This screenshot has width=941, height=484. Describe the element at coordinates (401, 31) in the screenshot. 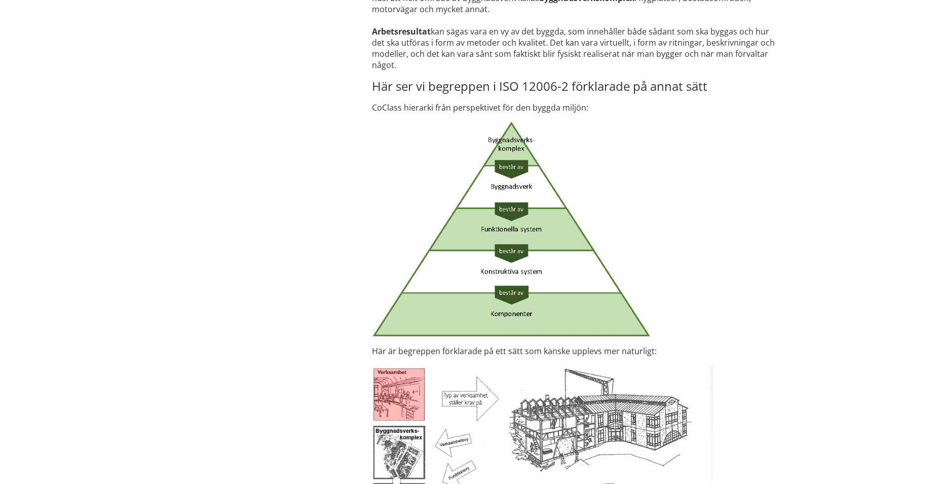

I see `strong: Arbetsresultat` at that location.